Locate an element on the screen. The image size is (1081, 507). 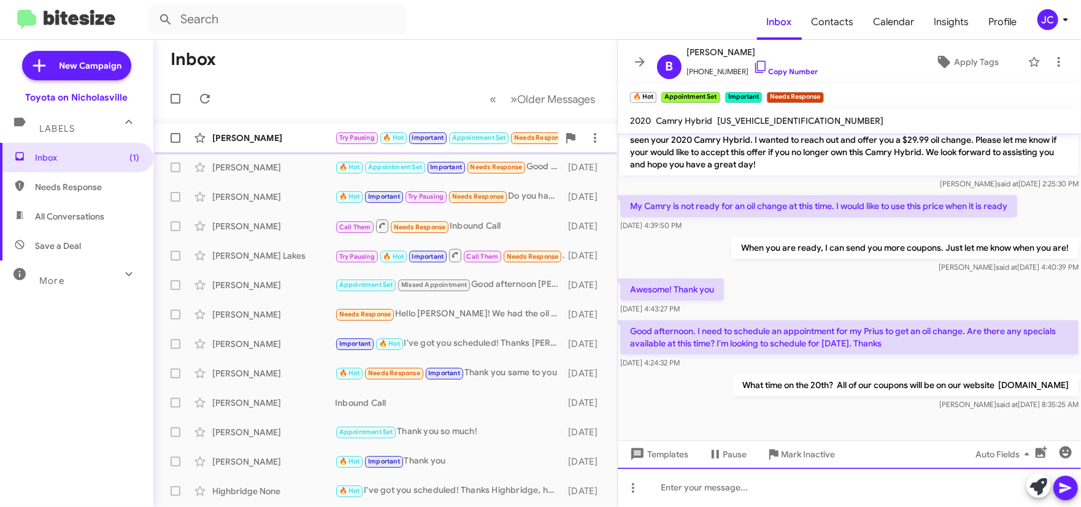
div: Thank you so much! is located at coordinates (450, 432).